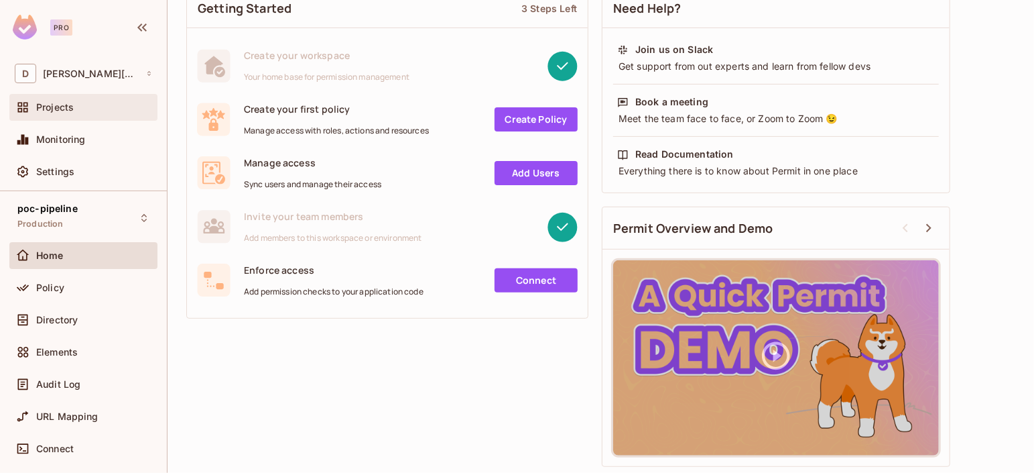 The height and width of the screenshot is (473, 1034). What do you see at coordinates (40, 224) in the screenshot?
I see `span: Production` at bounding box center [40, 224].